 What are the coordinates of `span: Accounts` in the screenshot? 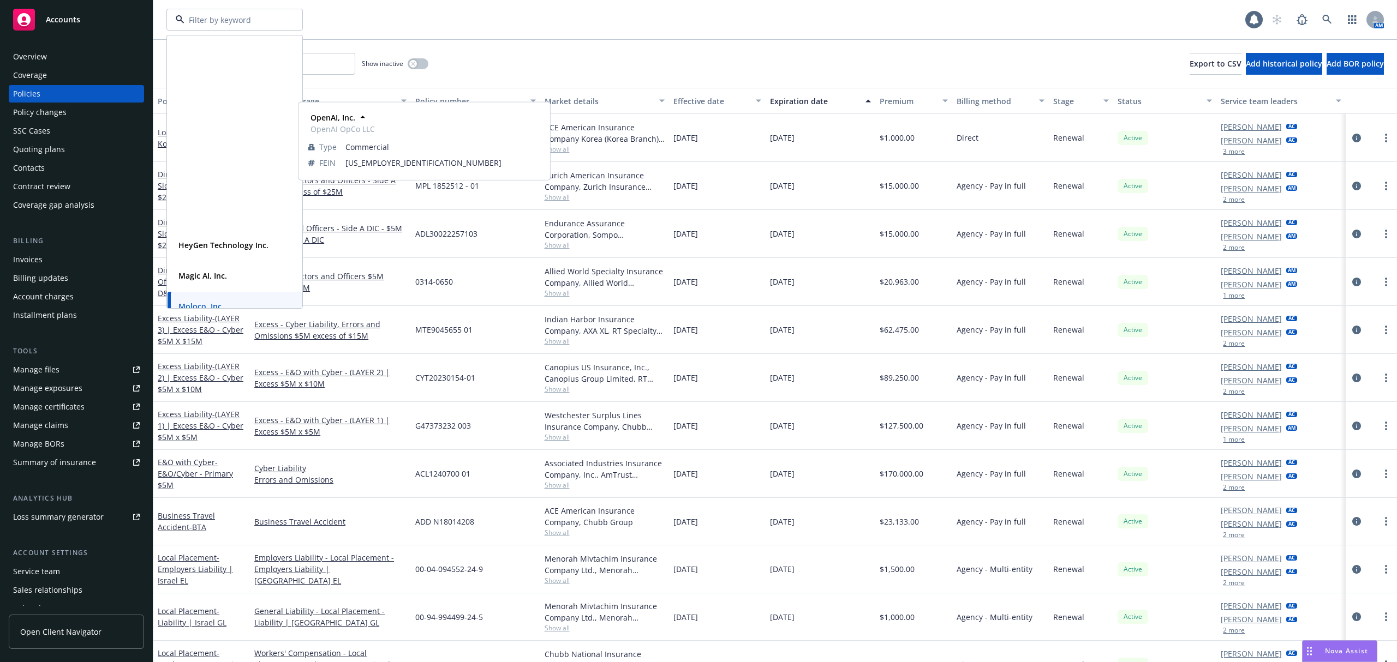 It's located at (63, 20).